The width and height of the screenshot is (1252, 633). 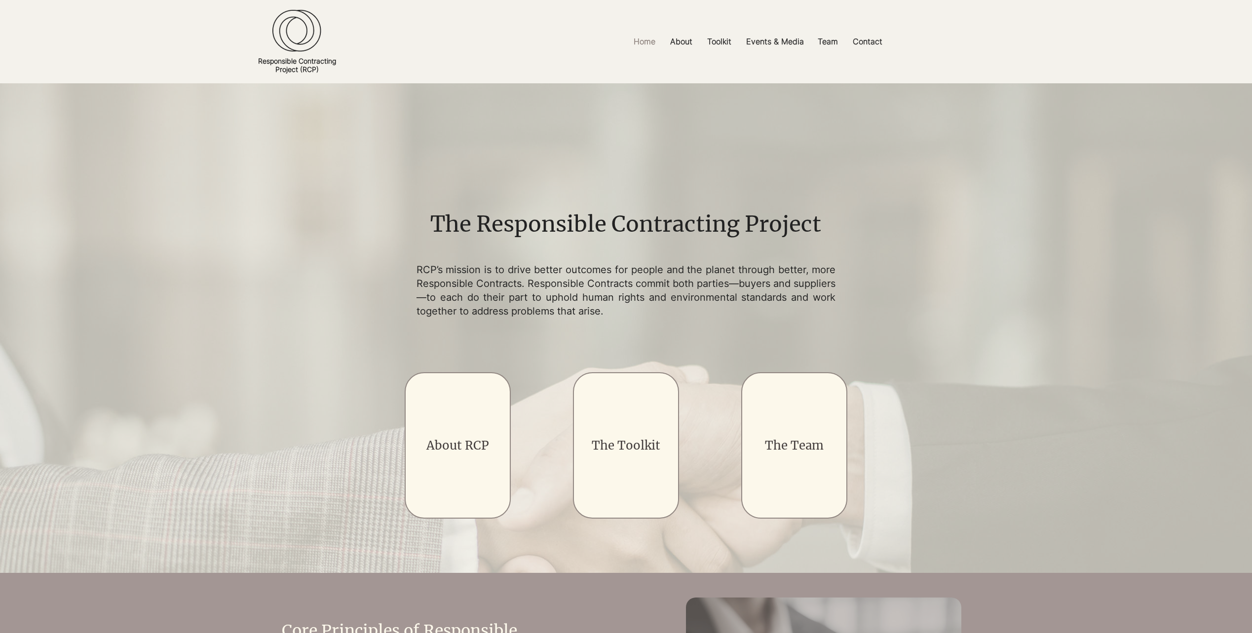 I want to click on p: RCP’s mission is to drive better outcomes for people and the planet through better, more Responsi..., so click(x=626, y=291).